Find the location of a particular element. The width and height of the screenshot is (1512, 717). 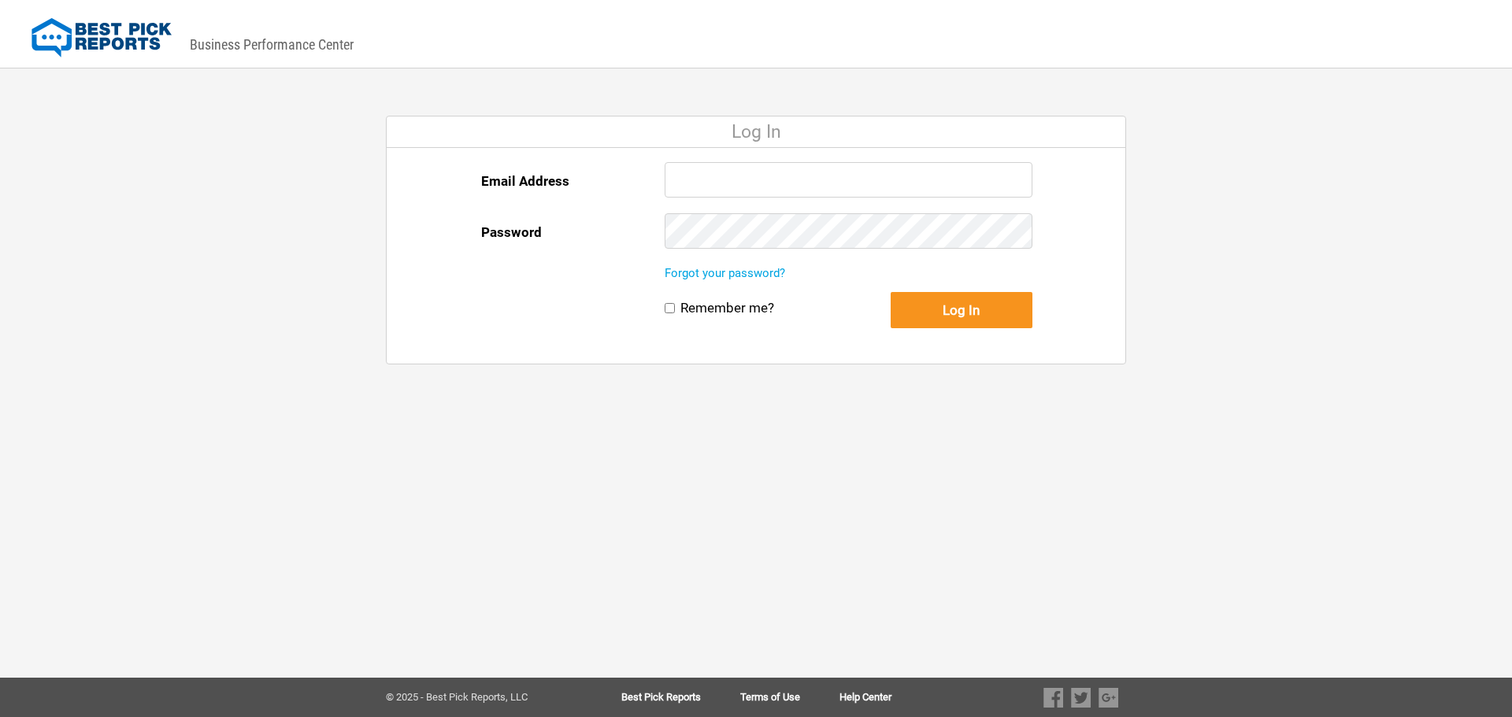

a: Forgot your password? is located at coordinates (724, 273).